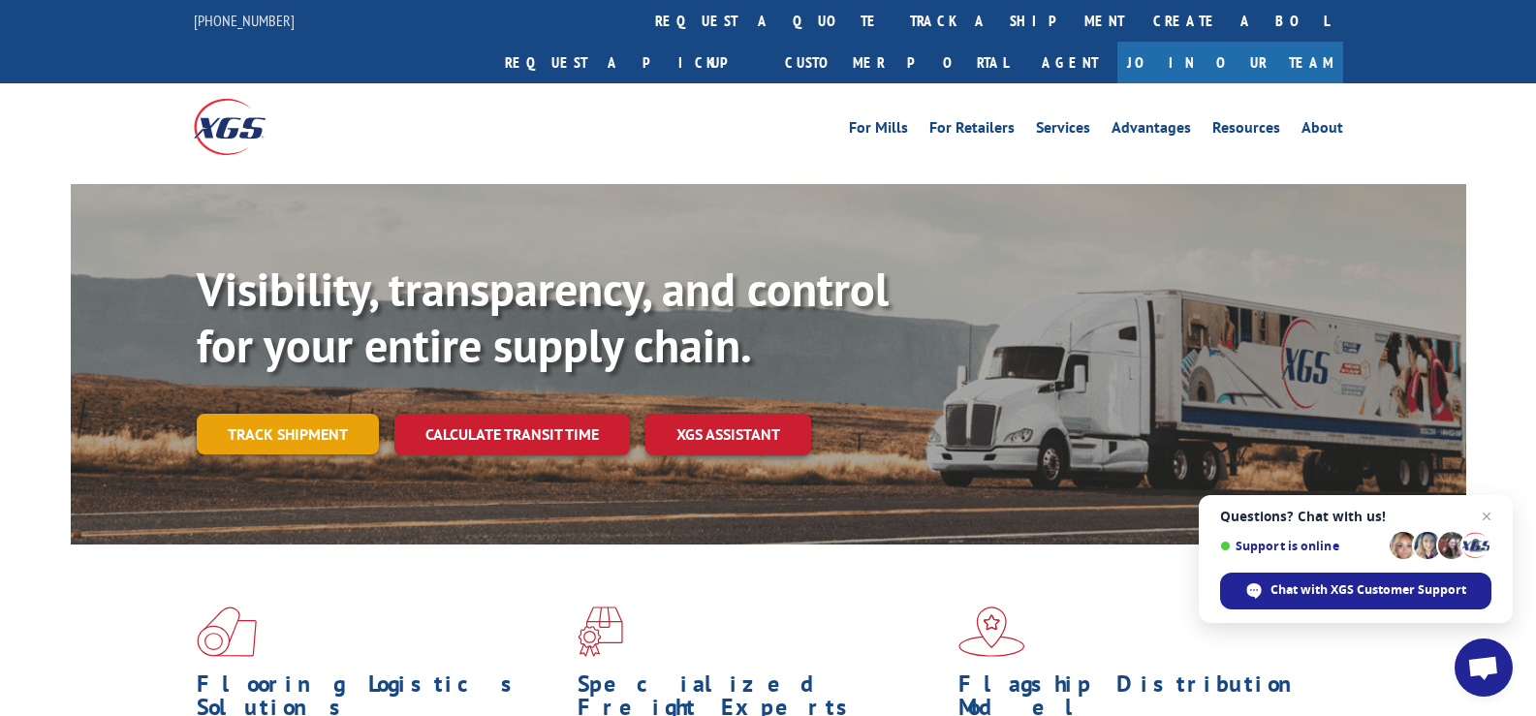  I want to click on span: Chat with XGS Customer Support, so click(1369, 590).